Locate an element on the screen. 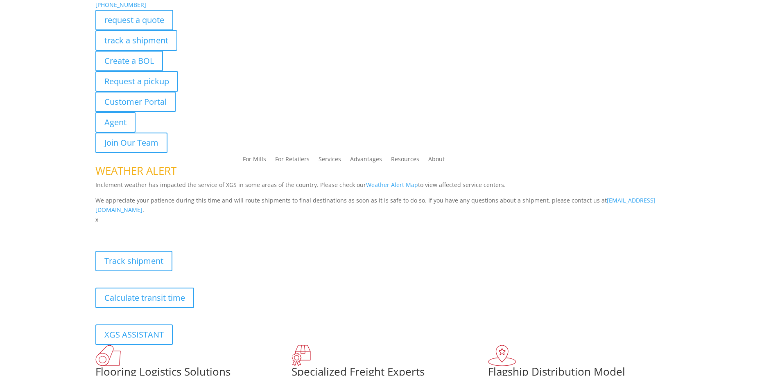 The height and width of the screenshot is (376, 780). a: Weather Alert Map is located at coordinates (392, 185).